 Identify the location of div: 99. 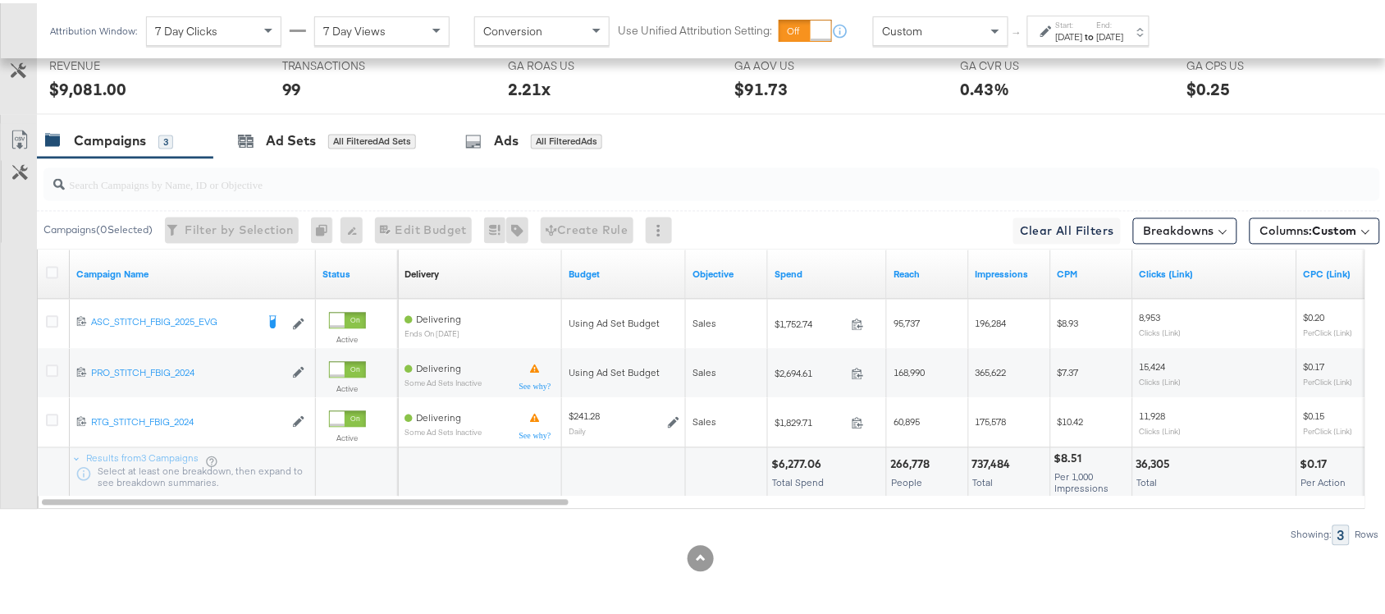
(292, 86).